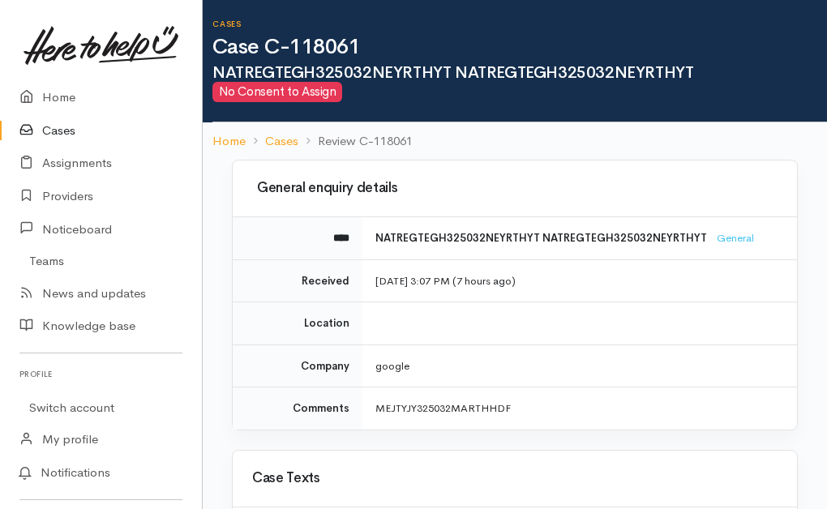 This screenshot has height=509, width=827. I want to click on nav: breadcrumb, so click(515, 141).